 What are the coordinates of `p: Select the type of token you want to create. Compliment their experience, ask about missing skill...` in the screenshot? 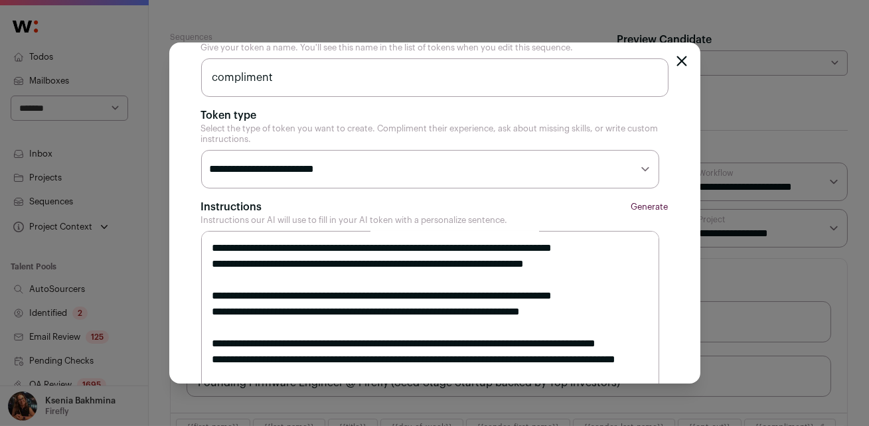 It's located at (435, 134).